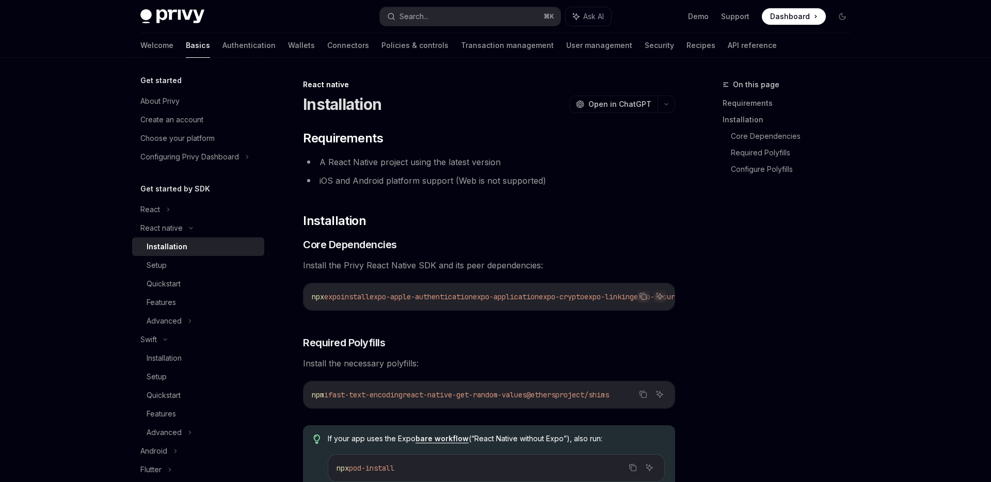 The image size is (991, 482). What do you see at coordinates (372, 468) in the screenshot?
I see `span: pod-install` at bounding box center [372, 468].